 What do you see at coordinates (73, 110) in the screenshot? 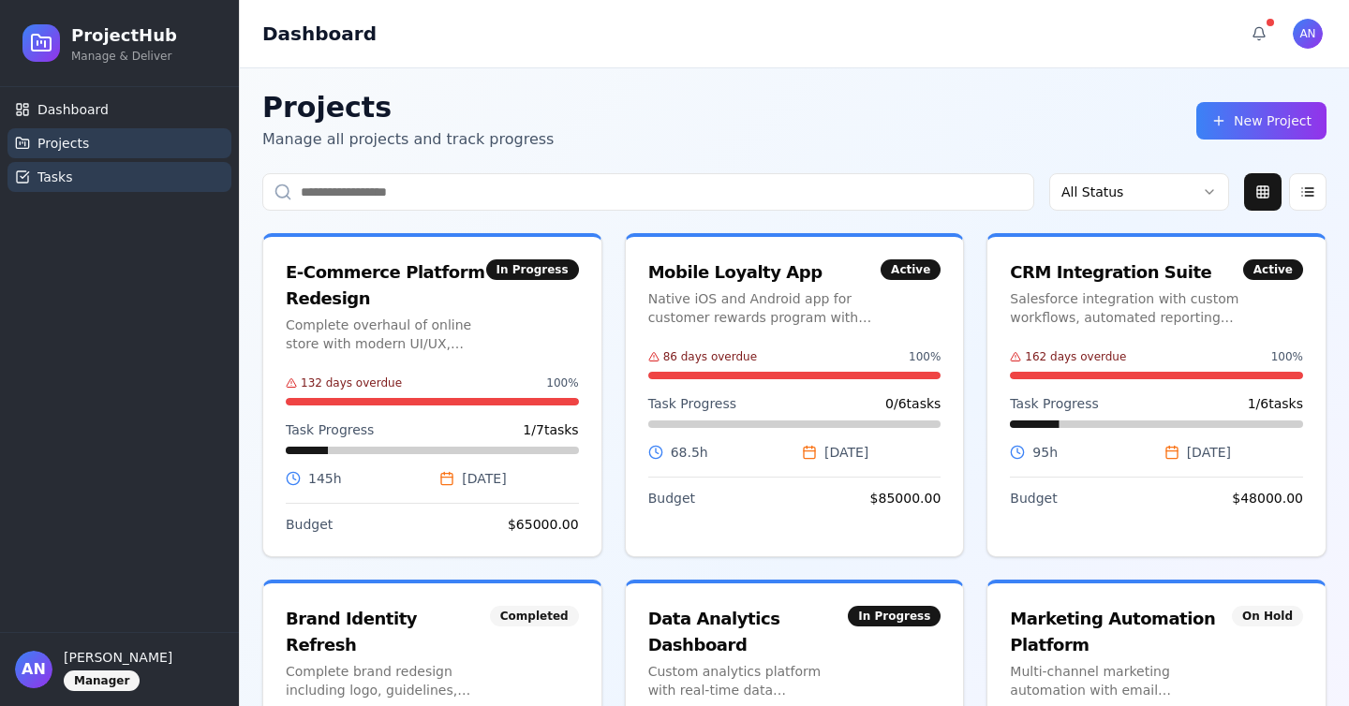
I see `span: Dashboard` at bounding box center [73, 110].